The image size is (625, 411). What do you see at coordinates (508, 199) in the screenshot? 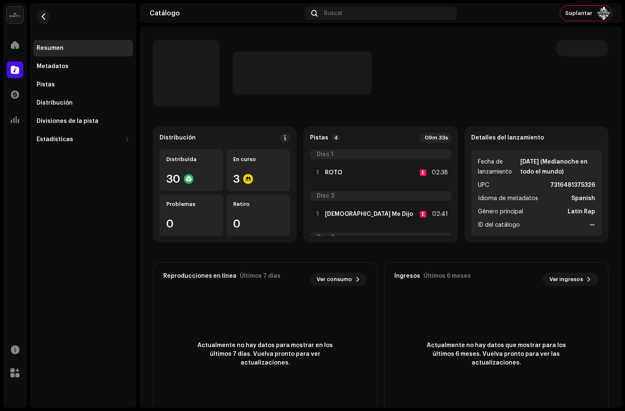
I see `span: Idioma de metadatos` at bounding box center [508, 199].